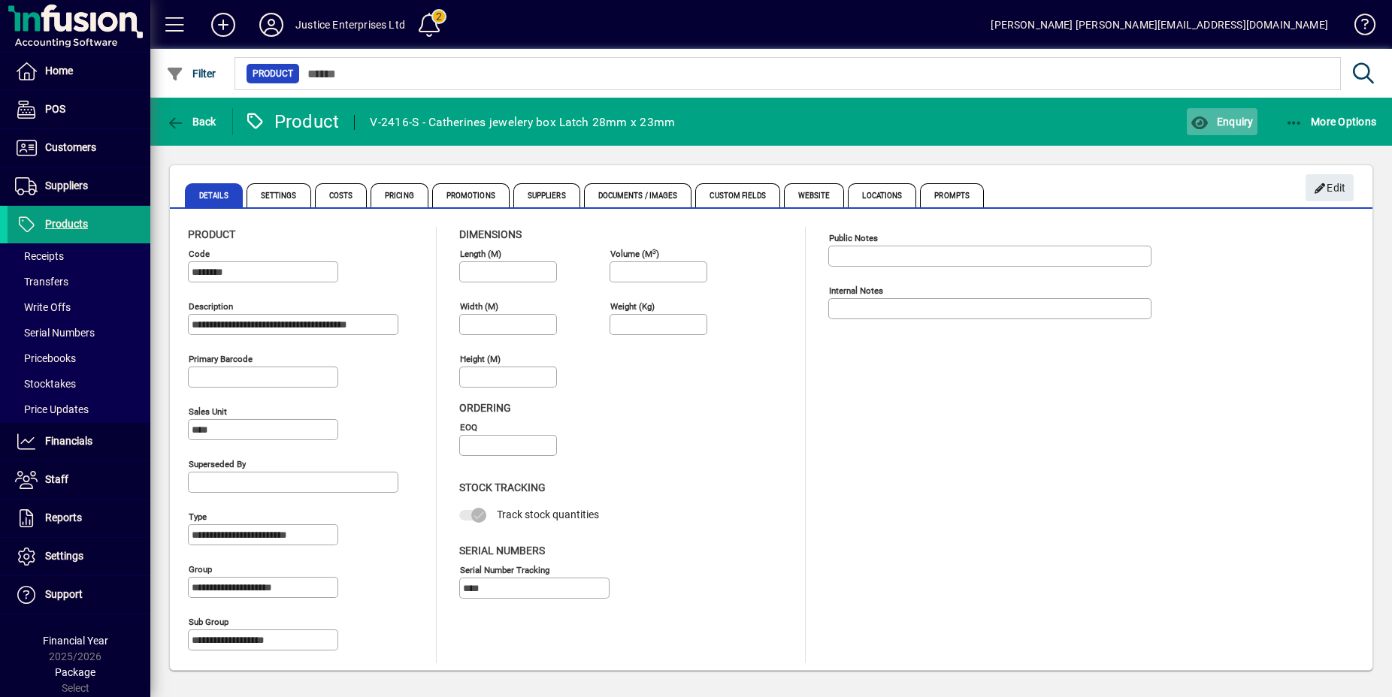  What do you see at coordinates (192, 122) in the screenshot?
I see `app-page-header-button: Back` at bounding box center [192, 122].